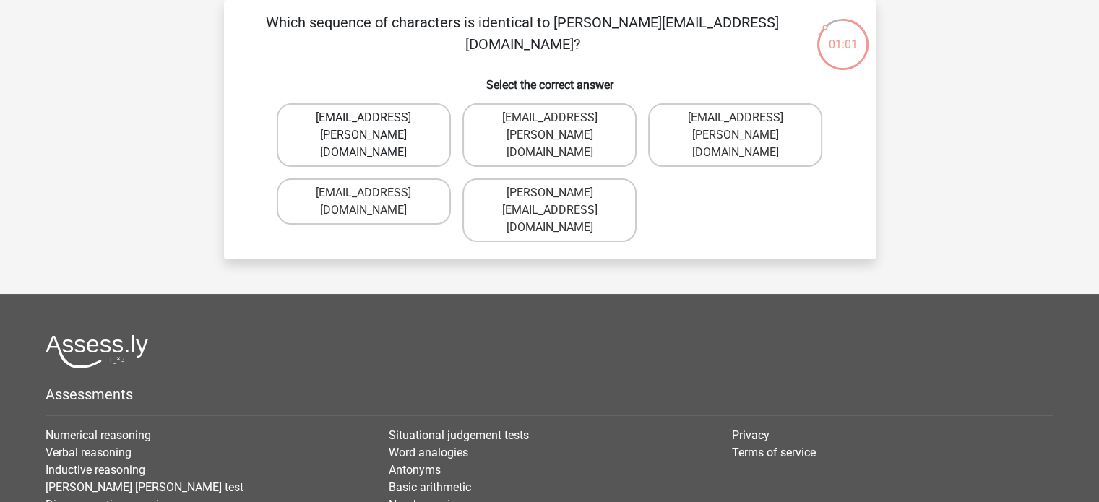 The width and height of the screenshot is (1099, 502). Describe the element at coordinates (428, 452) in the screenshot. I see `a: Word analogies` at that location.